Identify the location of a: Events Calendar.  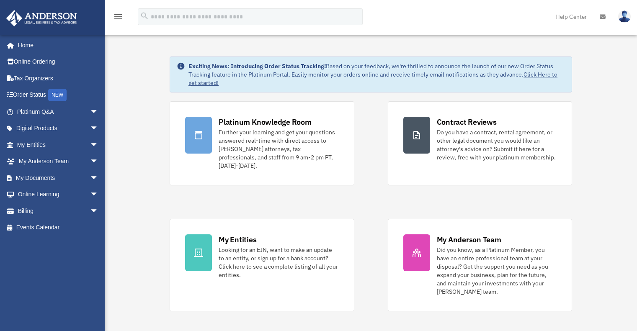
(58, 228).